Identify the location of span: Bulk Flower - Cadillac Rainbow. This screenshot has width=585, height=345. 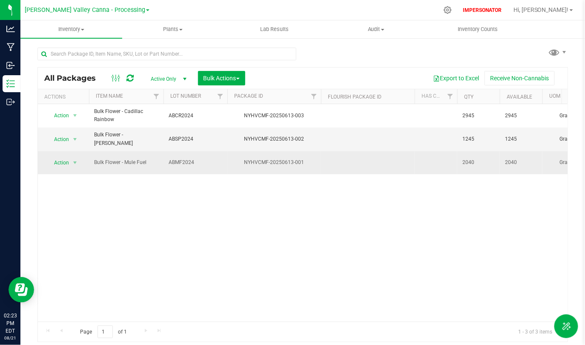
(126, 116).